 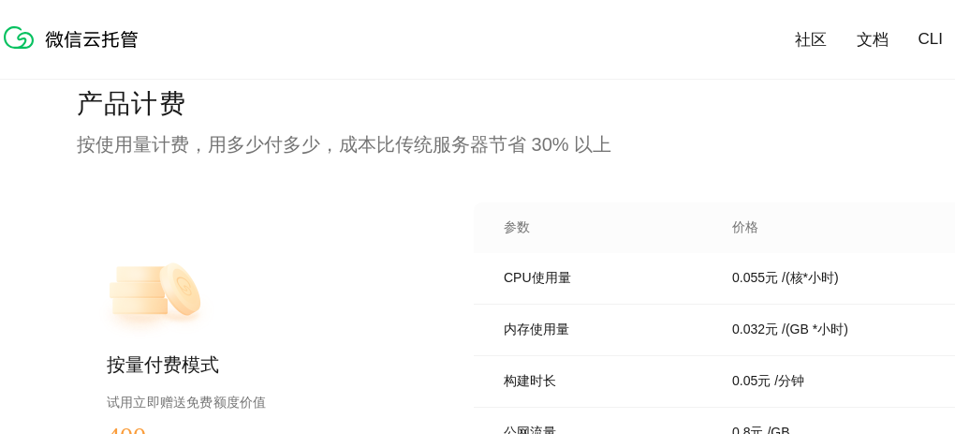 What do you see at coordinates (755, 330) in the screenshot?
I see `p: 0.032 元` at bounding box center [755, 330].